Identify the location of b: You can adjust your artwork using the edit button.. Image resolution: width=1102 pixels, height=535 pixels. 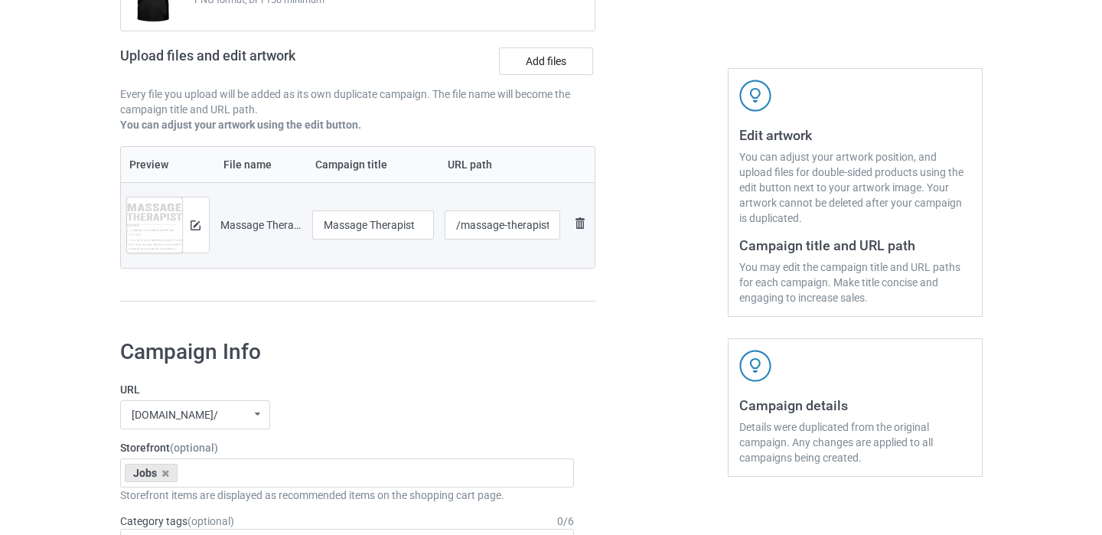
(240, 125).